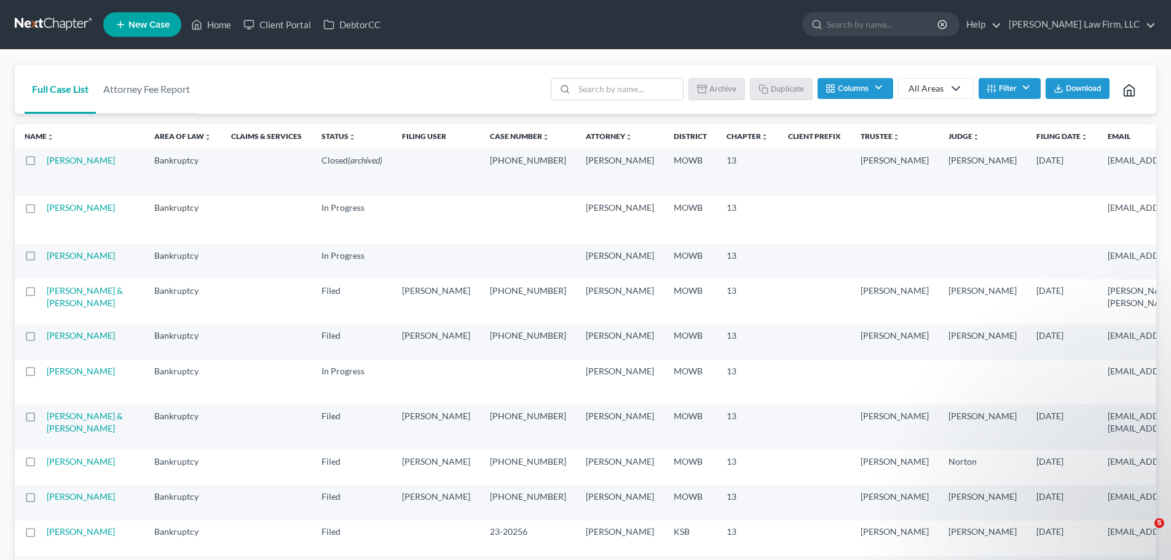 The height and width of the screenshot is (560, 1171). What do you see at coordinates (1159, 523) in the screenshot?
I see `span: 5` at bounding box center [1159, 523].